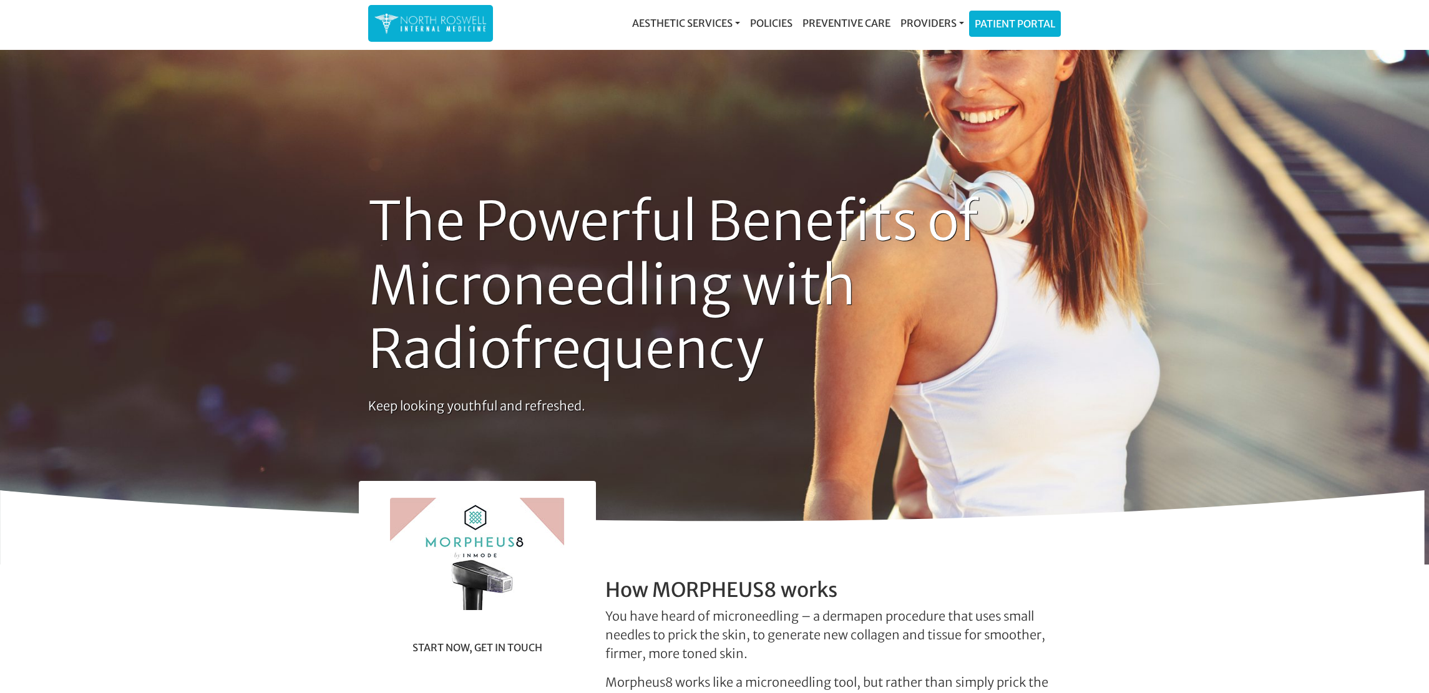  What do you see at coordinates (846, 23) in the screenshot?
I see `a: Preventive Care` at bounding box center [846, 23].